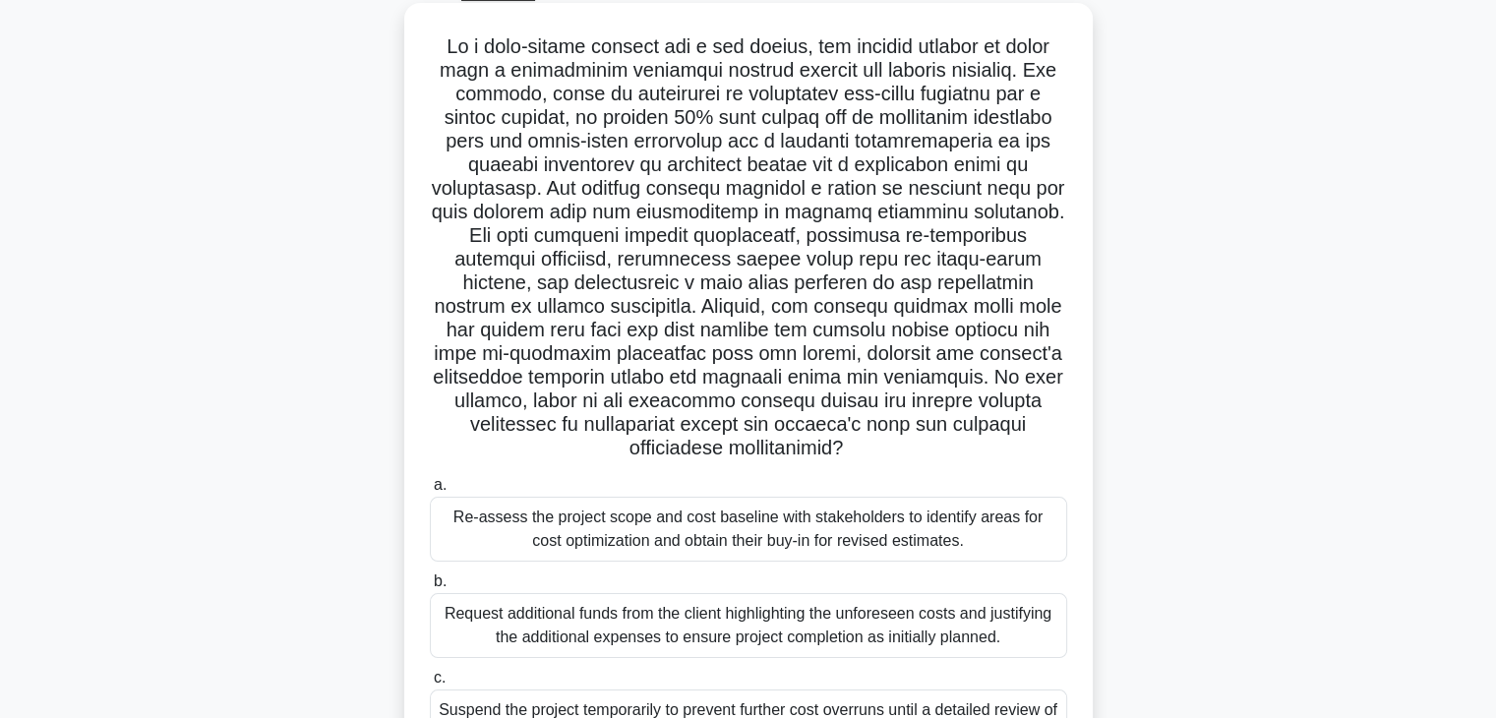  Describe the element at coordinates (440, 580) in the screenshot. I see `span: b.` at that location.